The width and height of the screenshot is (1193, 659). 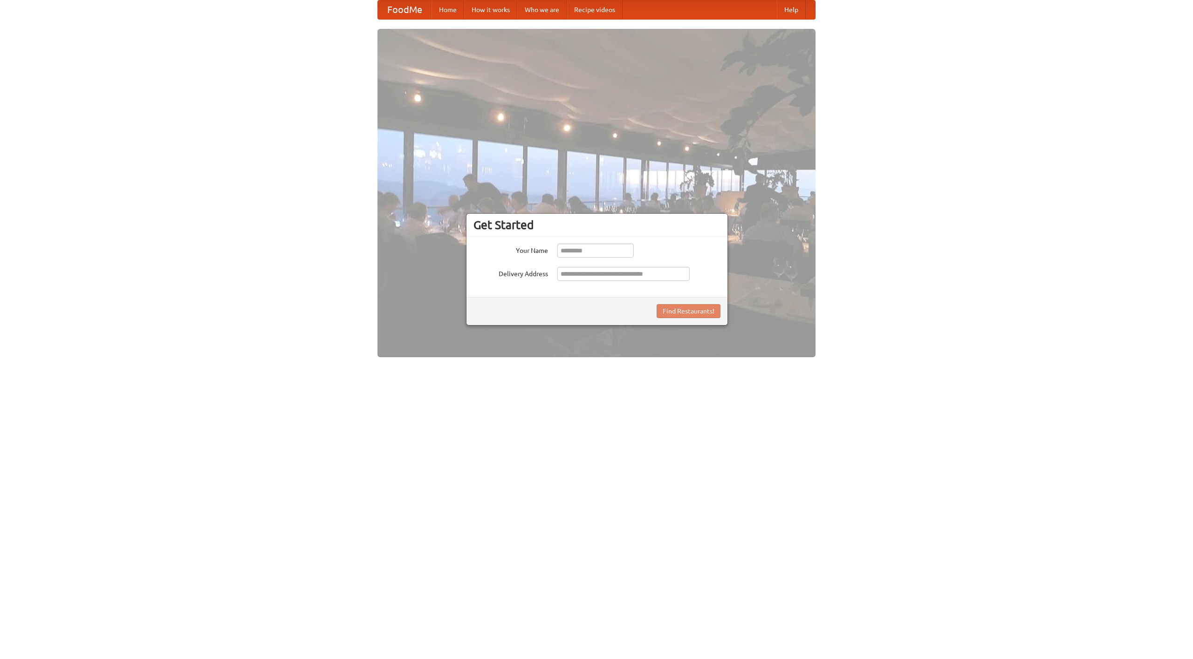 I want to click on button: Find Restaurants!, so click(x=688, y=311).